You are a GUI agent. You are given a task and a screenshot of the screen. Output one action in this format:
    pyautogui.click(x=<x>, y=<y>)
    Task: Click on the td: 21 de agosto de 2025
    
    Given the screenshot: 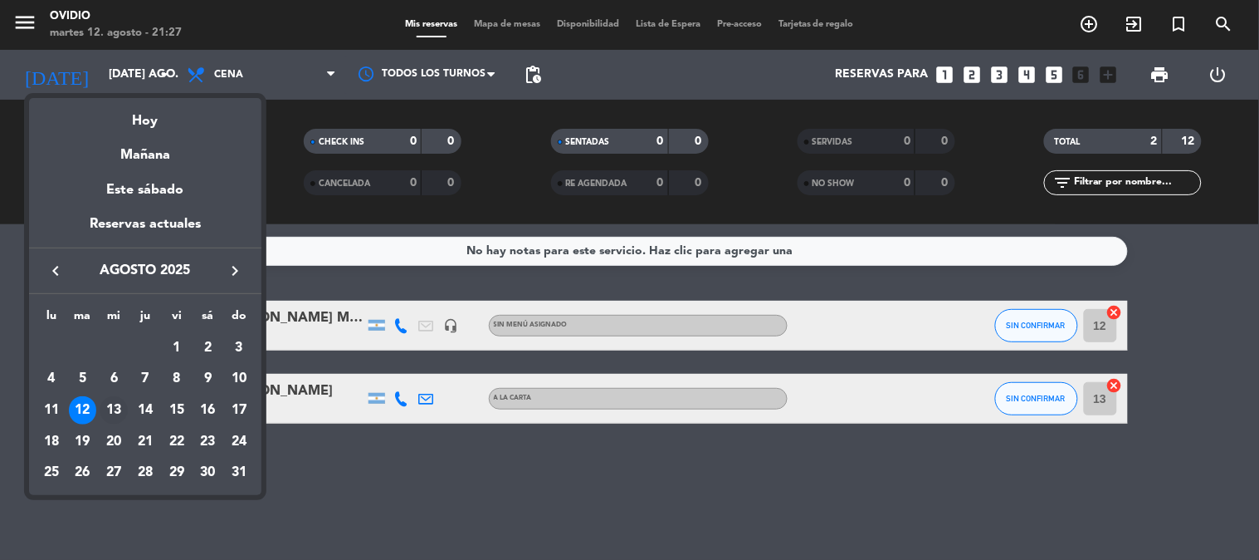 What is the action you would take?
    pyautogui.click(x=145, y=442)
    